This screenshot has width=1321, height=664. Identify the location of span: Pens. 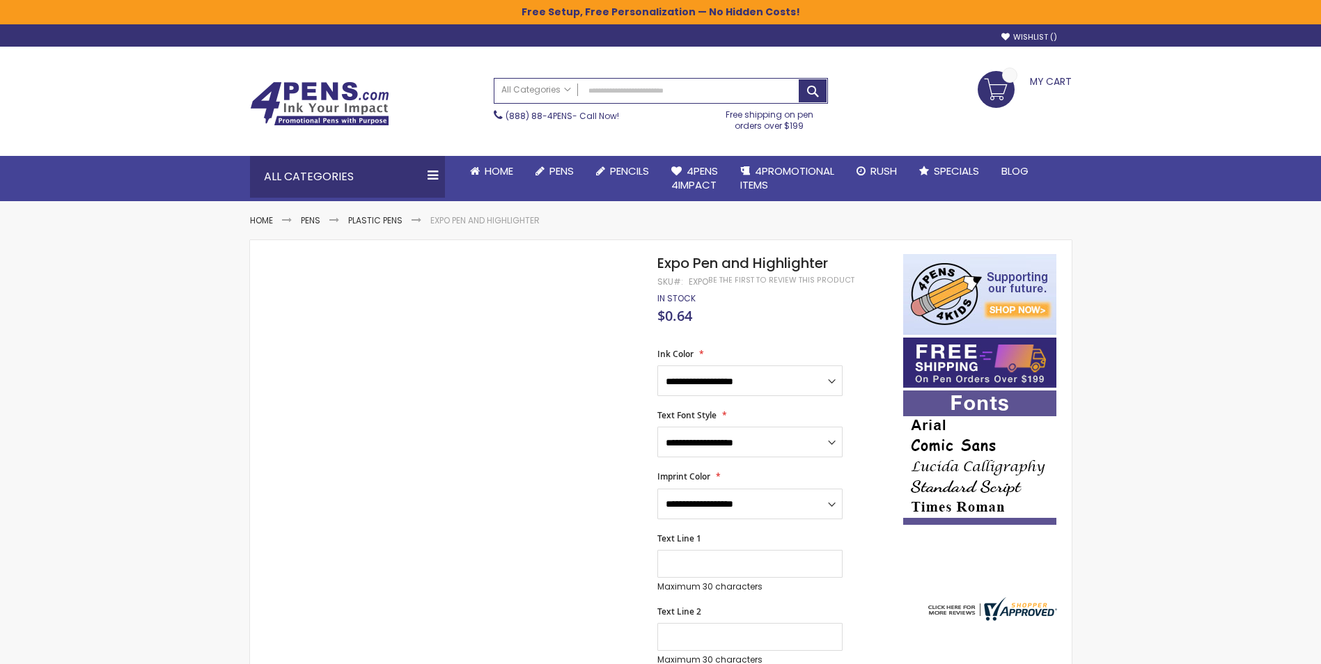
(561, 171).